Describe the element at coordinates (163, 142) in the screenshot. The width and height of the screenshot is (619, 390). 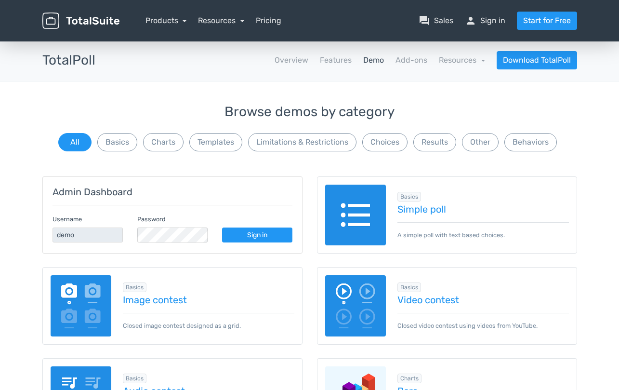
I see `button: Charts` at that location.